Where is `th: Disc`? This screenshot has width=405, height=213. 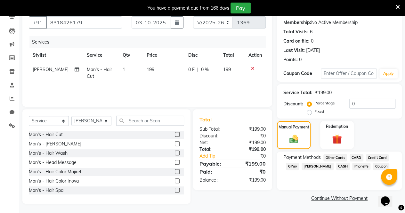 th: Disc is located at coordinates (202, 55).